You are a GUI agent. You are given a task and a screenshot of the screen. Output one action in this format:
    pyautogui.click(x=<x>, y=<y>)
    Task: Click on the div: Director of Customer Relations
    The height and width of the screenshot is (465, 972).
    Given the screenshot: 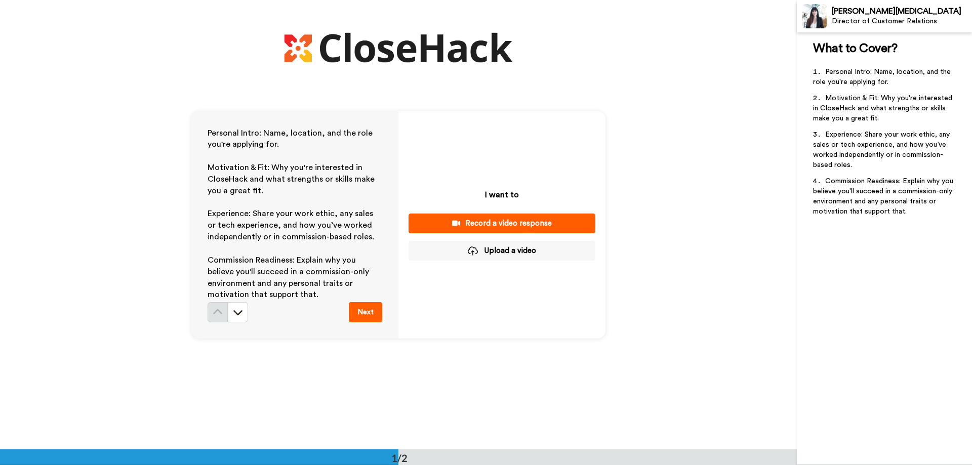 What is the action you would take?
    pyautogui.click(x=902, y=21)
    